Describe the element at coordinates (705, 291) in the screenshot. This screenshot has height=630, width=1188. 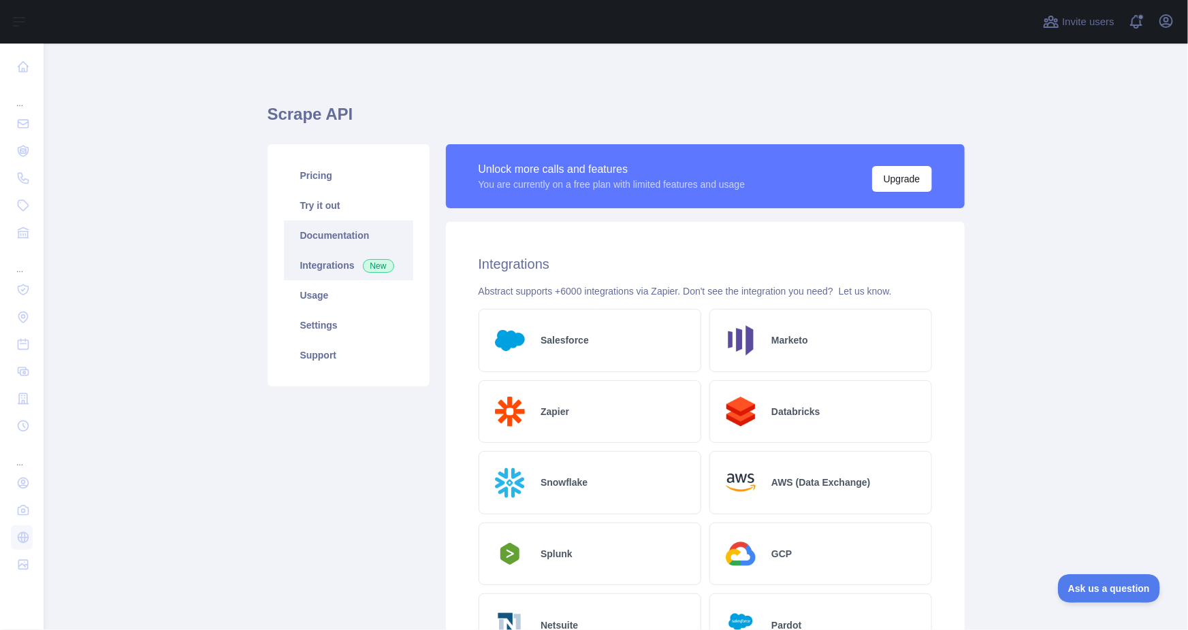
I see `div: Abstract supports +6000 integrations via Zapier. Don't see the integration you need?` at that location.